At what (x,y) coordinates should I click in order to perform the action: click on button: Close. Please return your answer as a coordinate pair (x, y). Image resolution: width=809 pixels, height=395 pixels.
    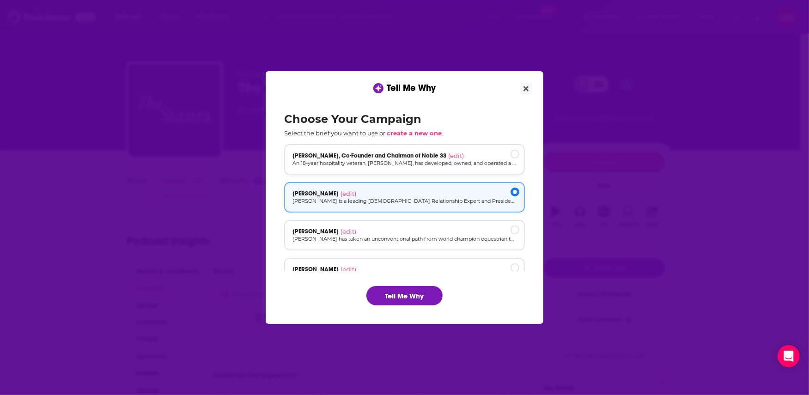
    Looking at the image, I should click on (526, 89).